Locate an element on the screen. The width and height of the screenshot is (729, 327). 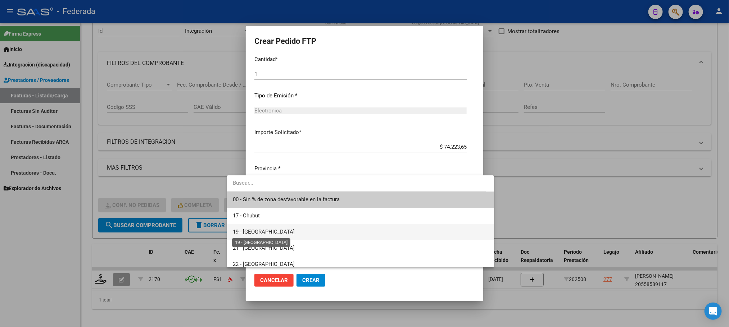
div: Open Intercom Messenger is located at coordinates (713, 312).